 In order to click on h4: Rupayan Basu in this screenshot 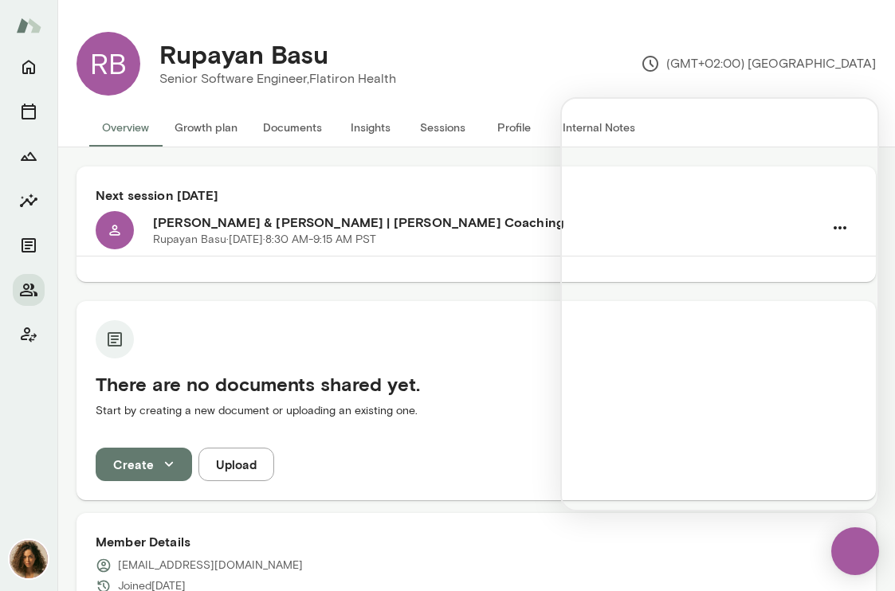, I will do `click(244, 54)`.